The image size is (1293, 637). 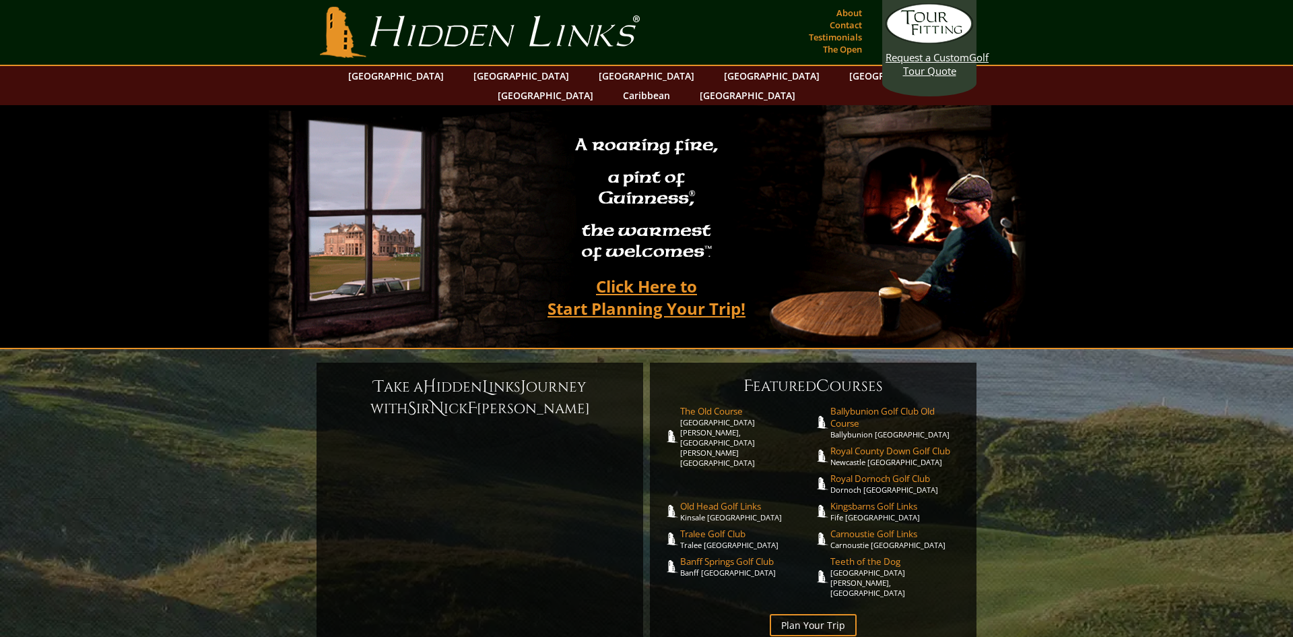 I want to click on a: Request a CustomGolf Tour Quote, so click(x=930, y=40).